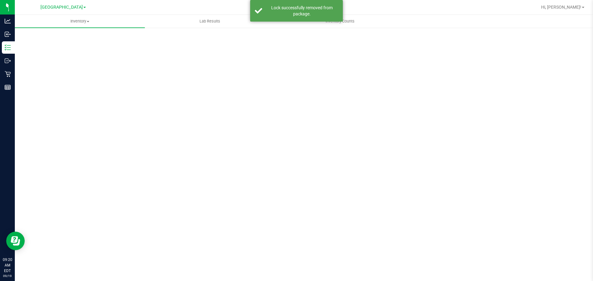 The height and width of the screenshot is (281, 593). Describe the element at coordinates (302, 11) in the screenshot. I see `div: Lock successfully removed from package.` at that location.